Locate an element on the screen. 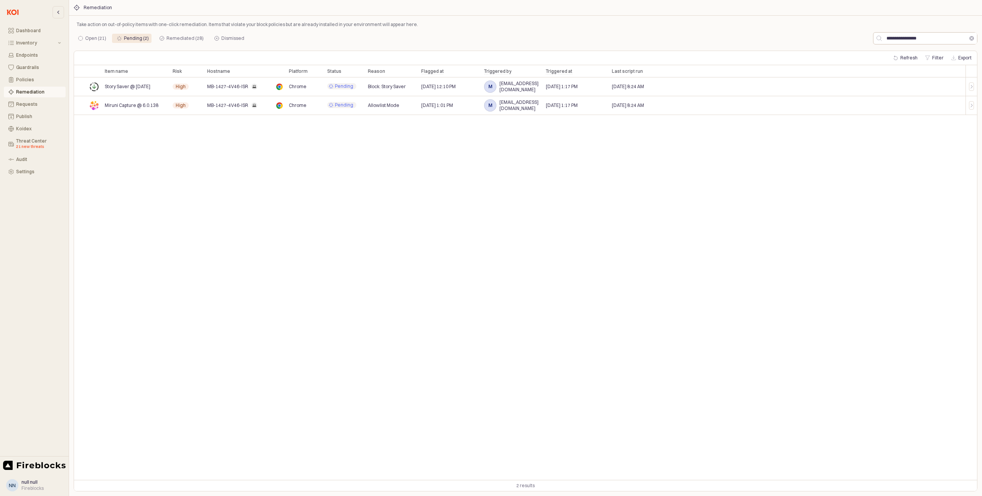 The image size is (982, 496). button: Dashboard is located at coordinates (35, 31).